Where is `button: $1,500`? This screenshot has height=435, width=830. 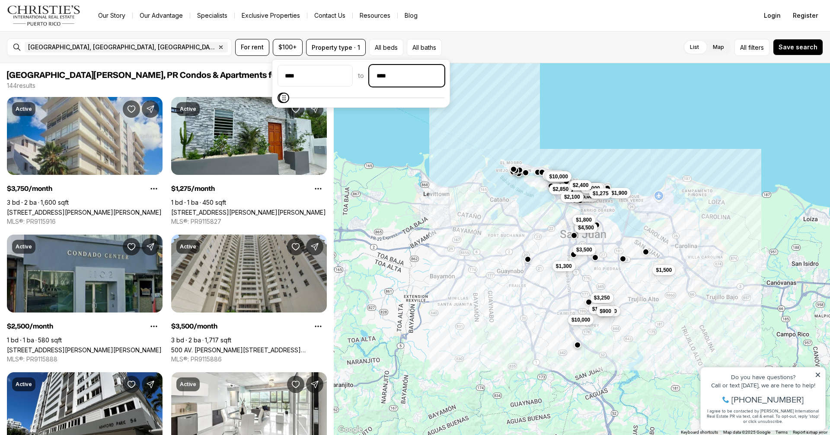
button: $1,500 is located at coordinates (664, 270).